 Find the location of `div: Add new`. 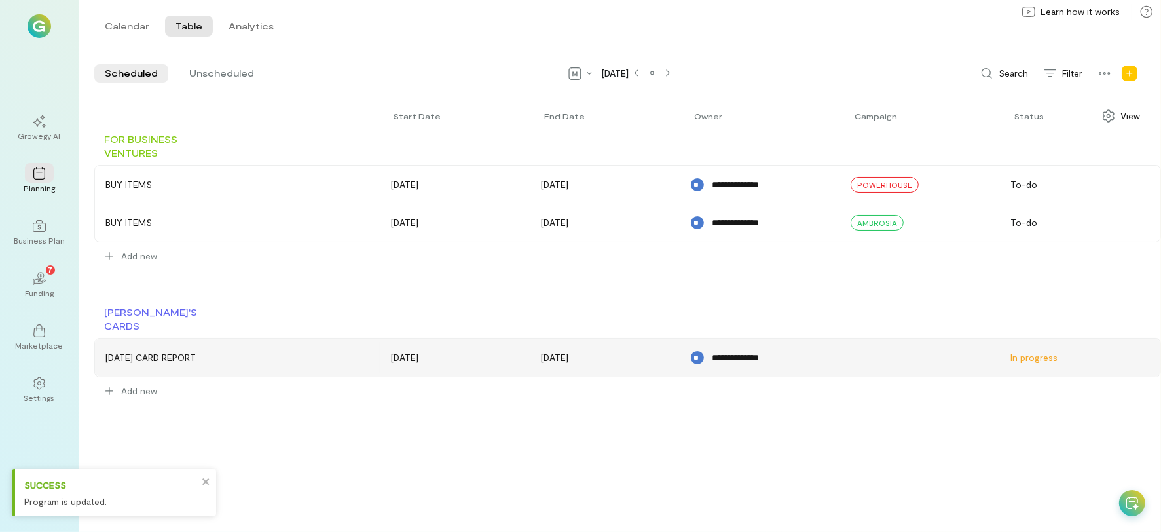

div: Add new is located at coordinates (1130, 73).